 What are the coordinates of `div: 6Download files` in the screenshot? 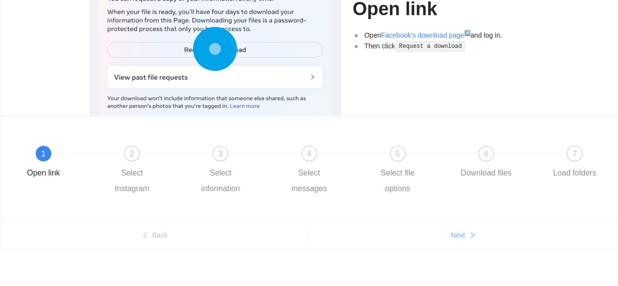 It's located at (502, 163).